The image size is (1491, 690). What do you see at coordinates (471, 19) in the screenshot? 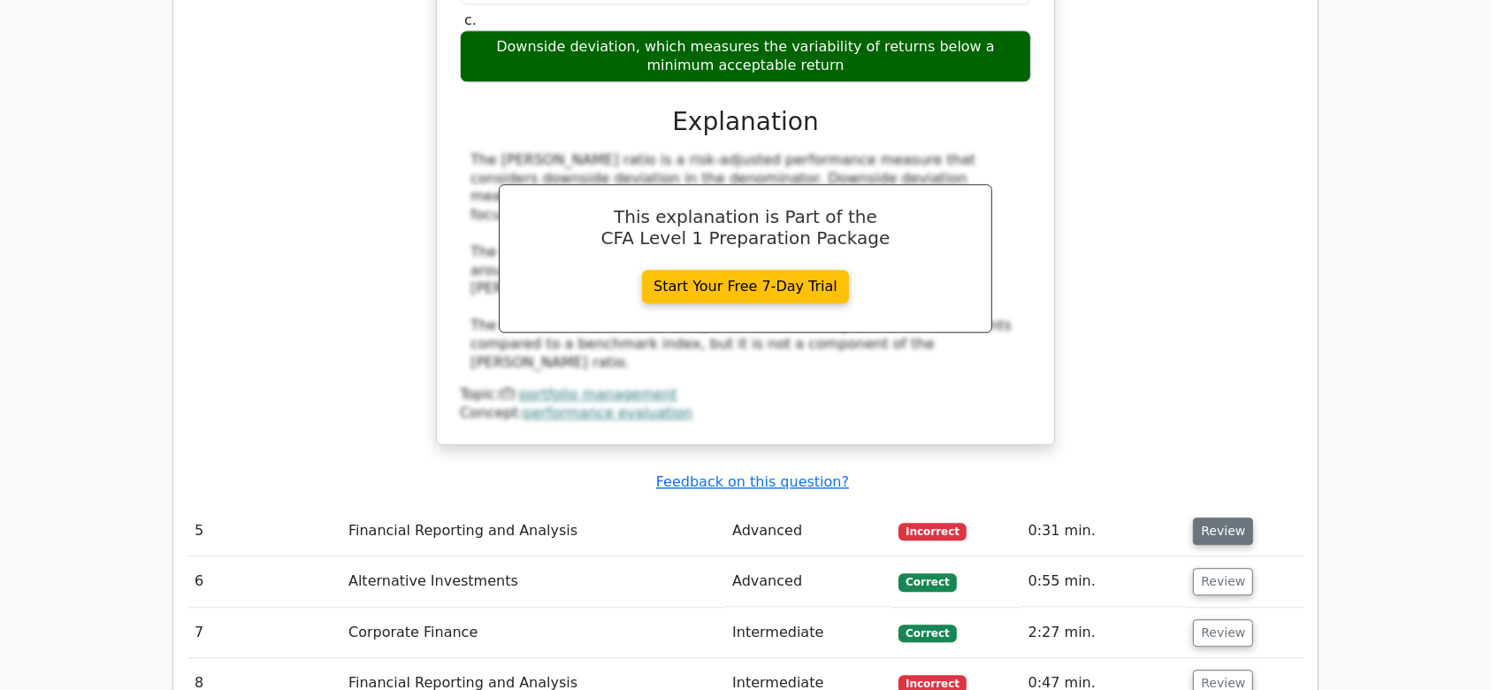
I see `span: c.` at bounding box center [471, 19].